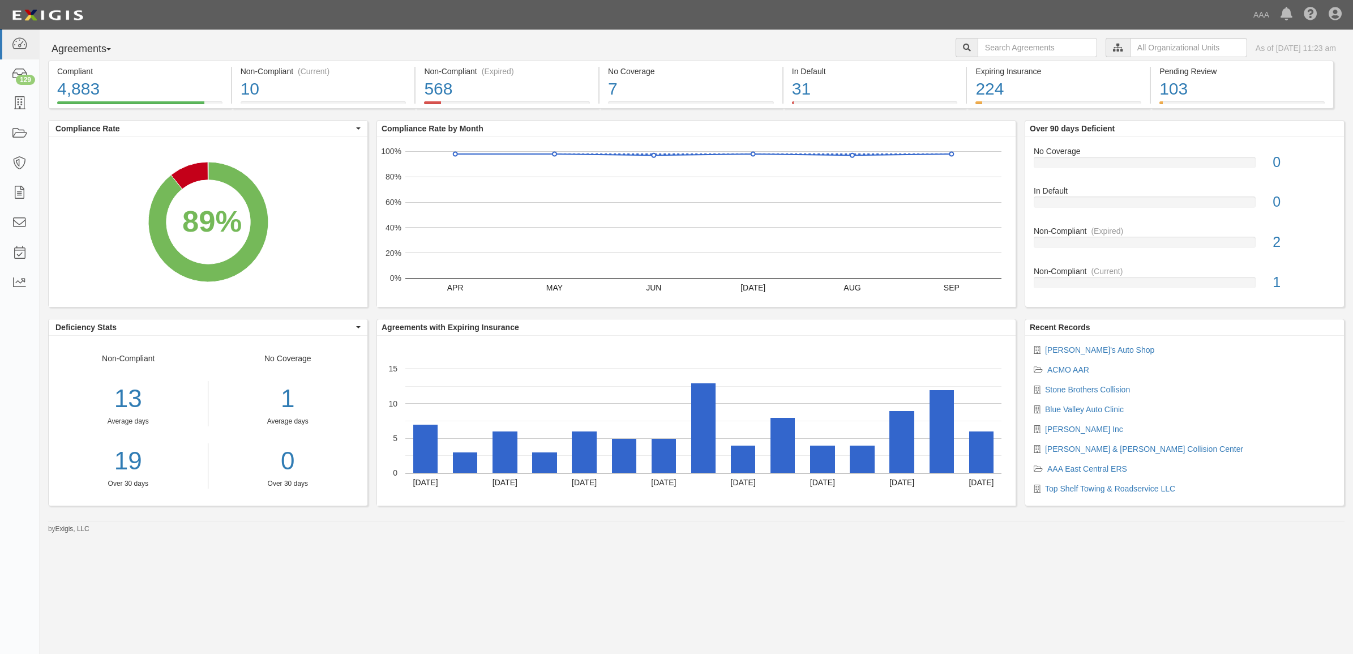  Describe the element at coordinates (1068, 370) in the screenshot. I see `a: ACMO AAR` at that location.